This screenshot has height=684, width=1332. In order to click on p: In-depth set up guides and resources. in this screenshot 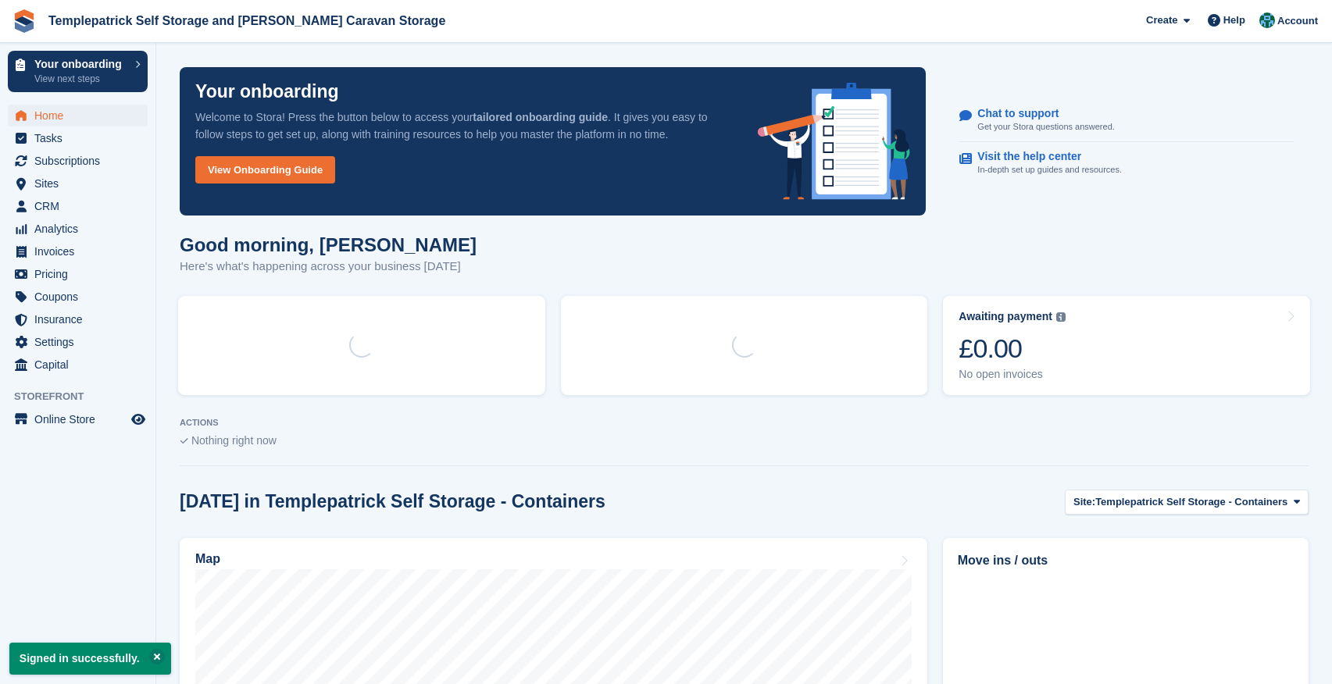, I will do `click(1049, 169)`.